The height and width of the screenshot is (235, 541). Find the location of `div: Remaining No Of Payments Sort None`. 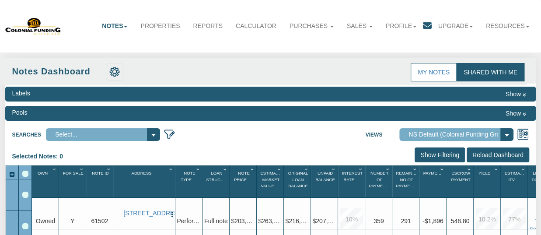

div: Remaining No Of Payments Sort None is located at coordinates (407, 181).